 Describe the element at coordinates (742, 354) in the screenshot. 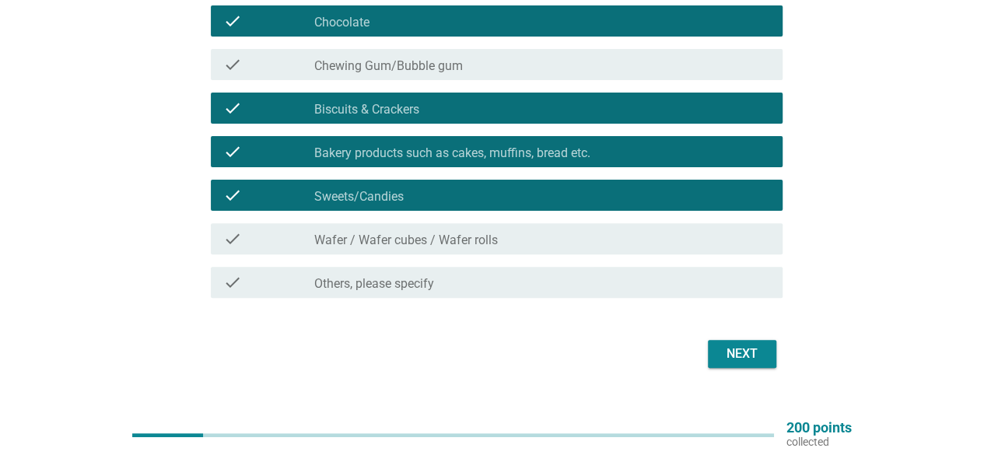

I see `div: Next` at that location.